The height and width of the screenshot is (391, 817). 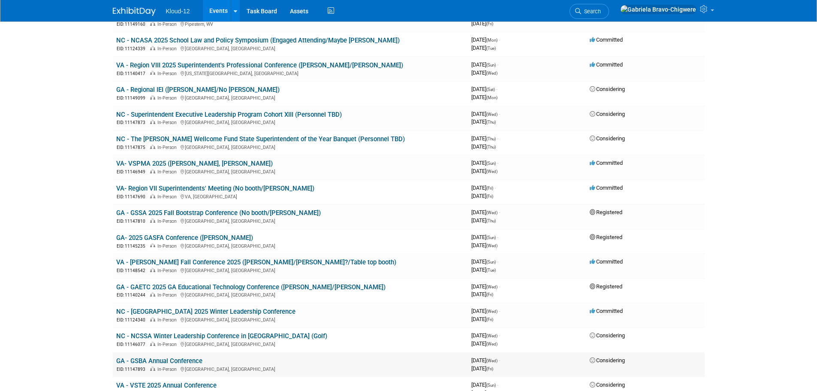 I want to click on div: Pipestem, WV, so click(x=290, y=24).